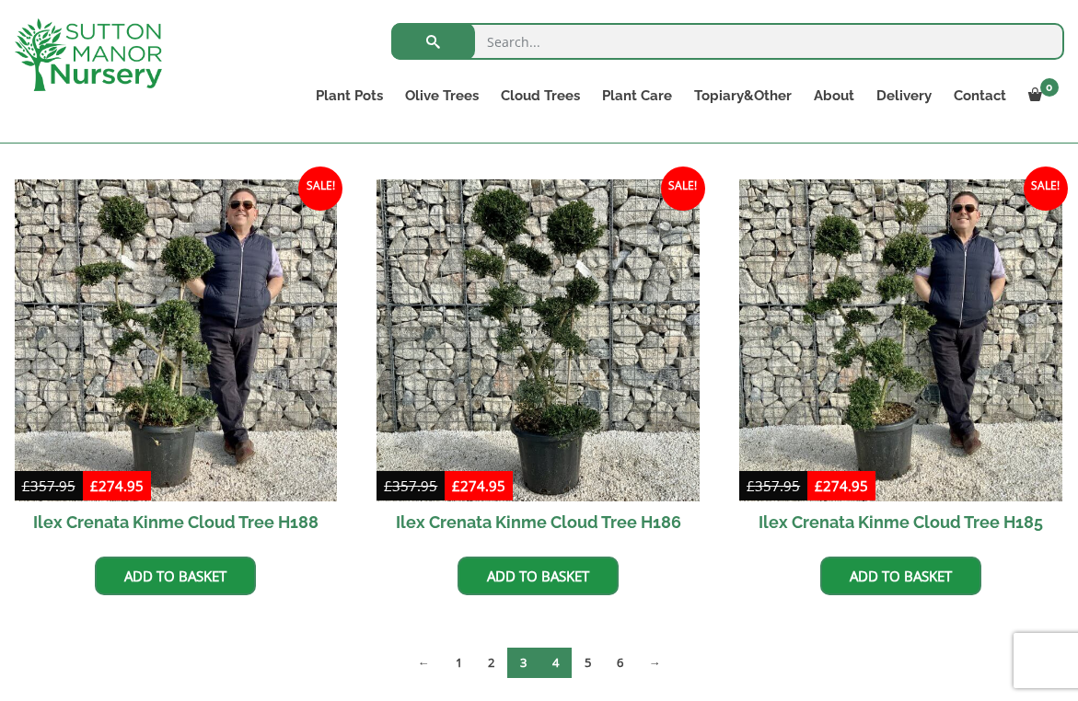 The image size is (1078, 701). I want to click on h2: Ilex Crenata Kinme Cloud Tree H186, so click(537, 522).